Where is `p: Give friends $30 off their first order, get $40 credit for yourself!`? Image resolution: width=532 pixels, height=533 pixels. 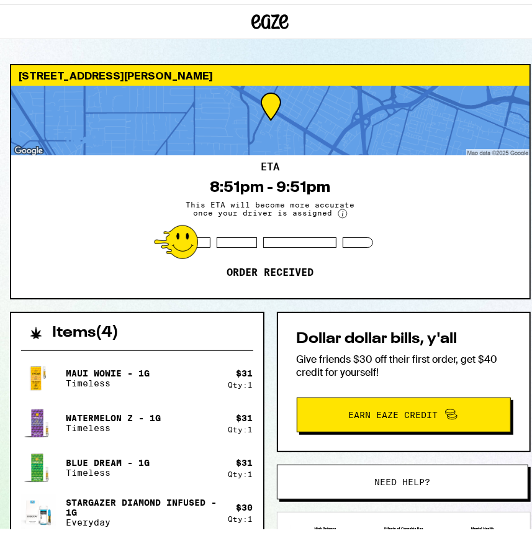
p: Give friends $30 off their first order, get $40 credit for yourself! is located at coordinates (404, 361).